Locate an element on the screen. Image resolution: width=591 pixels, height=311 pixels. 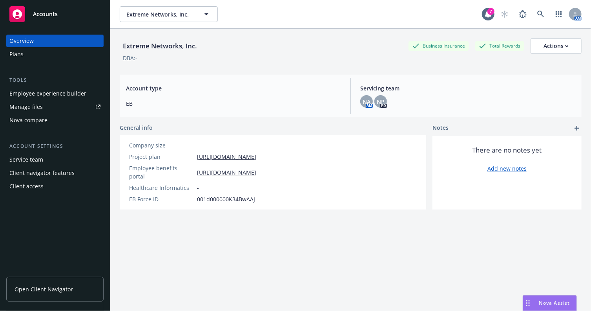
a: Report a Bug is located at coordinates (523, 14).